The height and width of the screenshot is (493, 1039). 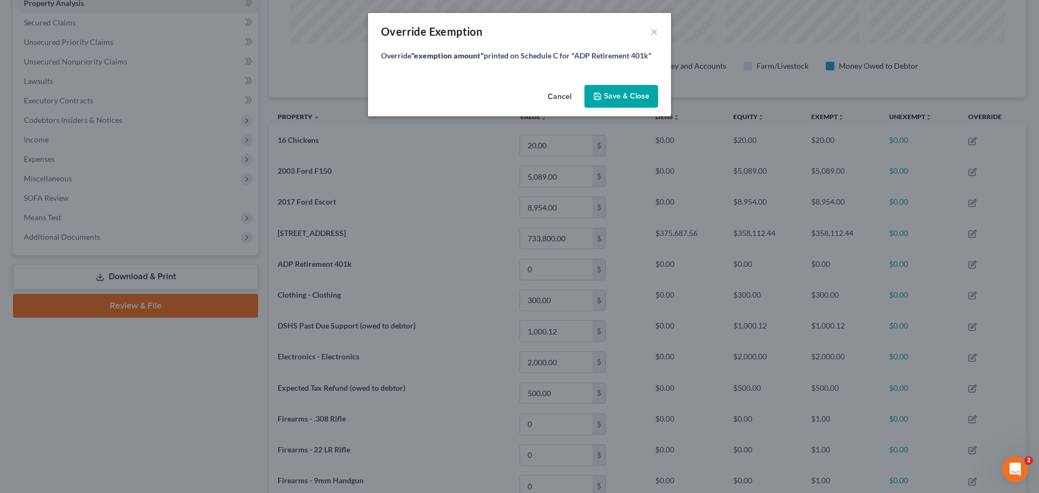 What do you see at coordinates (560, 97) in the screenshot?
I see `button: Cancel` at bounding box center [560, 97].